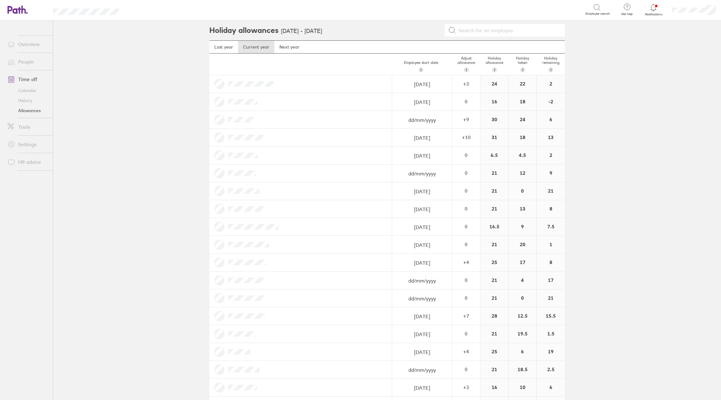 Image resolution: width=721 pixels, height=400 pixels. I want to click on div: 7.5, so click(551, 227).